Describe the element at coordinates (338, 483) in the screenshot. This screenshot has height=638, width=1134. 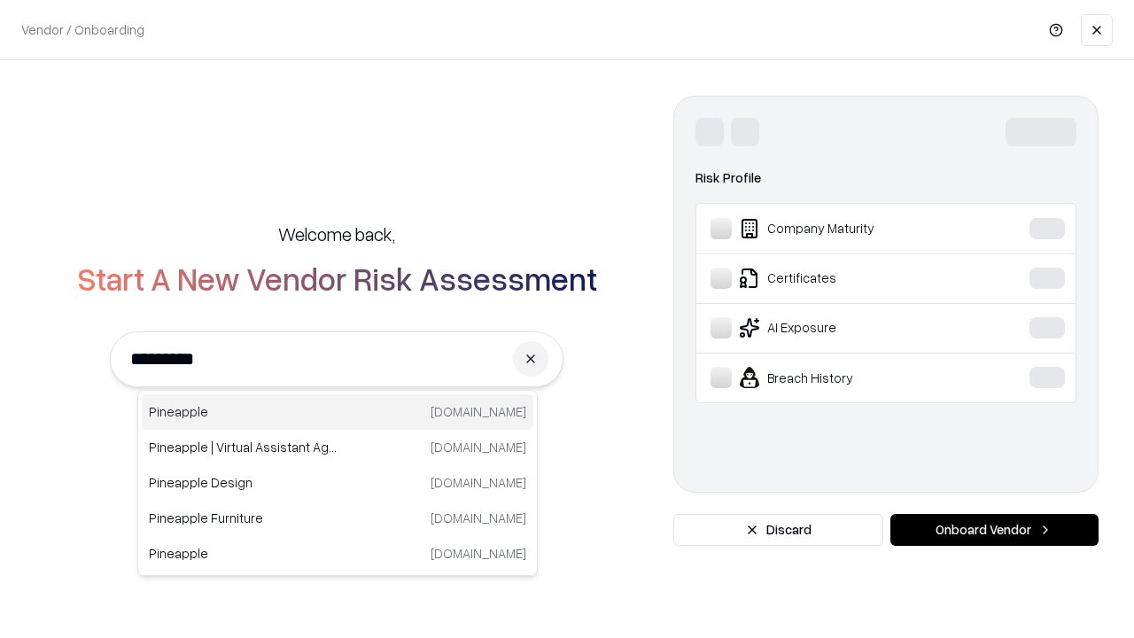
I see `div: Suggestions` at that location.